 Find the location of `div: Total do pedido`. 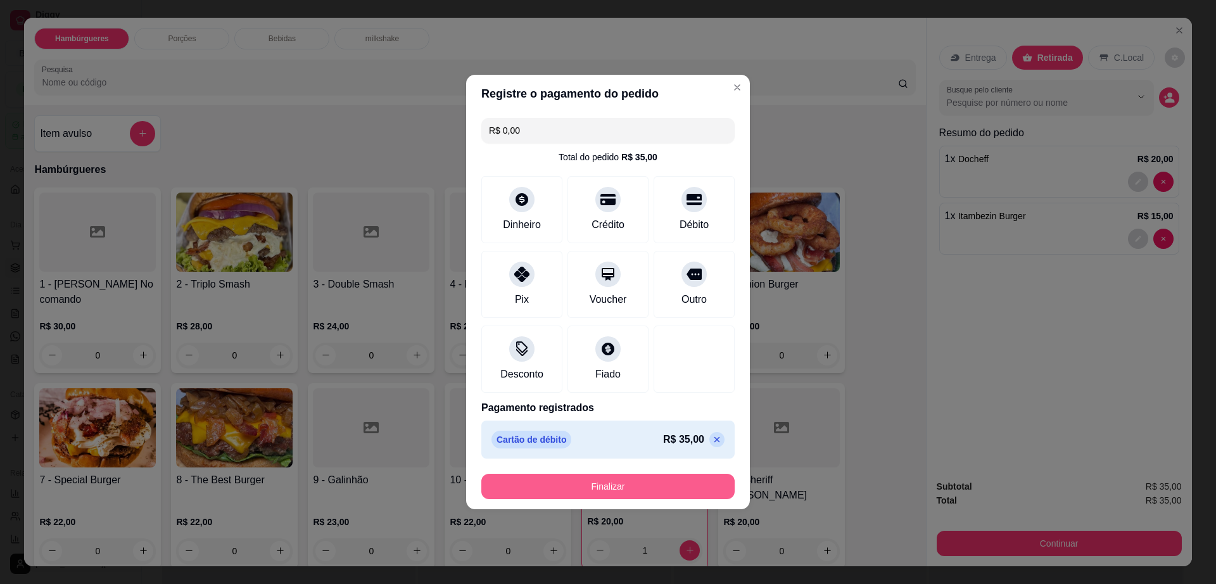

div: Total do pedido is located at coordinates (608, 157).